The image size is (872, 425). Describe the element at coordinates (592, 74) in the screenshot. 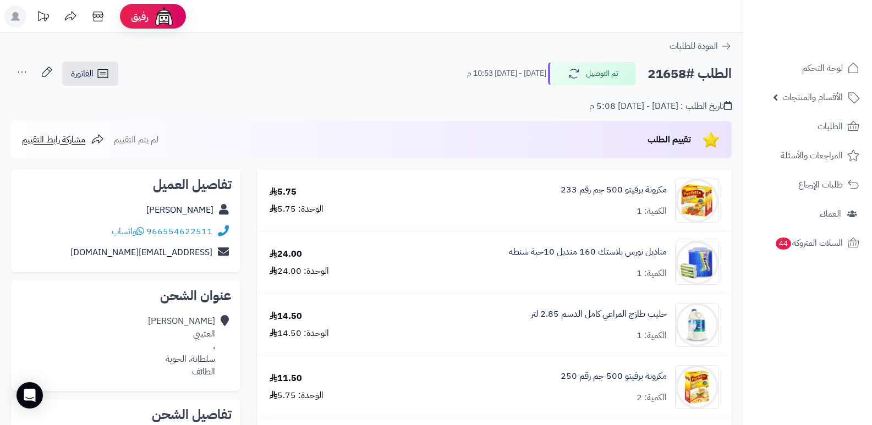

I see `button: تم التوصيل` at that location.